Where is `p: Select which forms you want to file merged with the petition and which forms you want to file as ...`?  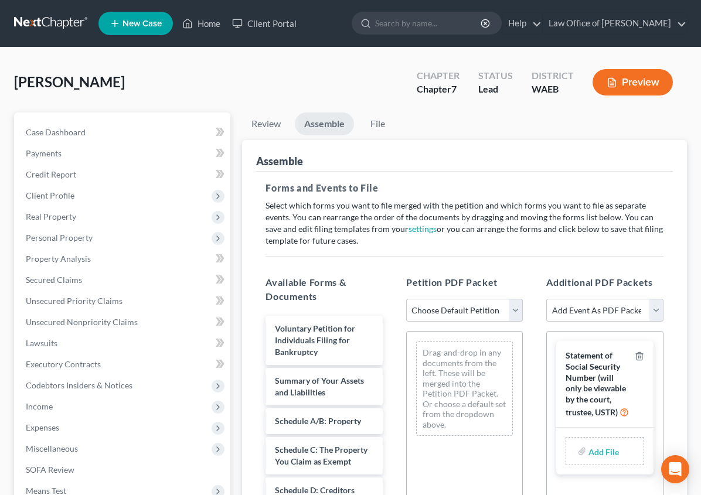 p: Select which forms you want to file merged with the petition and which forms you want to file as ... is located at coordinates (464, 223).